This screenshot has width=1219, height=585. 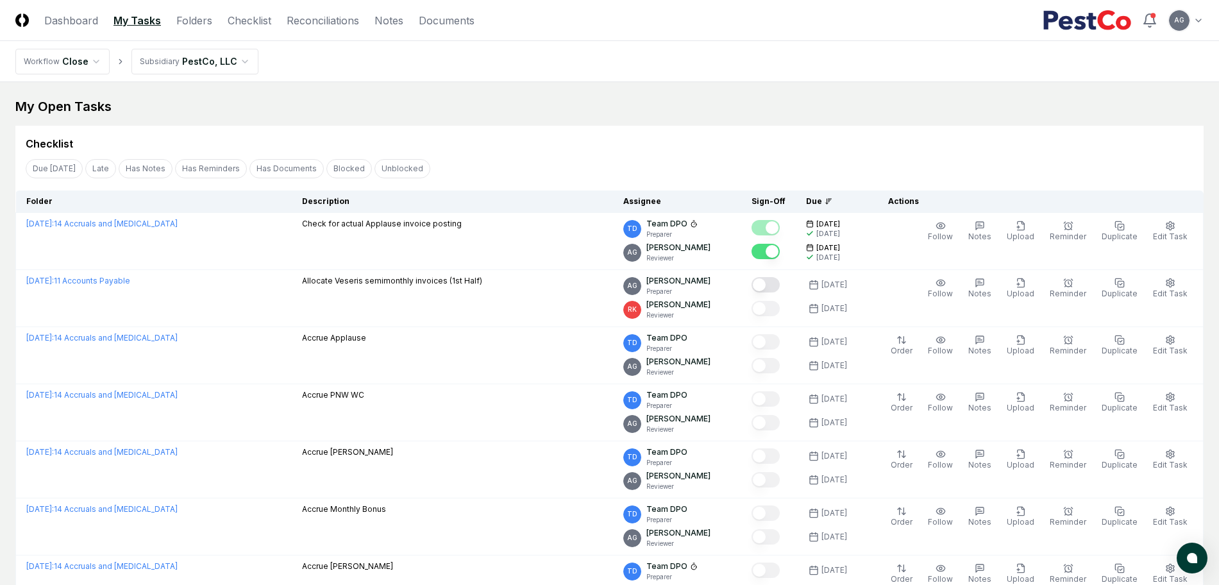 I want to click on a: Folders, so click(x=194, y=21).